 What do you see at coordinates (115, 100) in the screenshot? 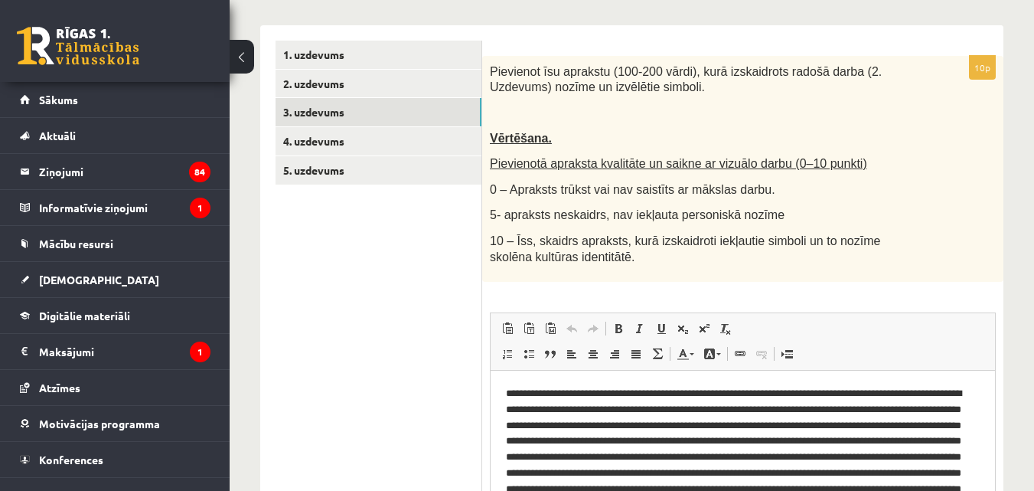
I see `a: Sākums` at bounding box center [115, 100].